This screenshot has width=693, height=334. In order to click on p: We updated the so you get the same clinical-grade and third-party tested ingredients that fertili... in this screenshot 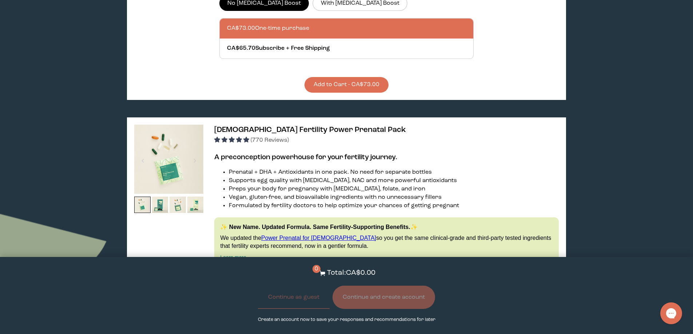, I will do `click(386, 242)`.